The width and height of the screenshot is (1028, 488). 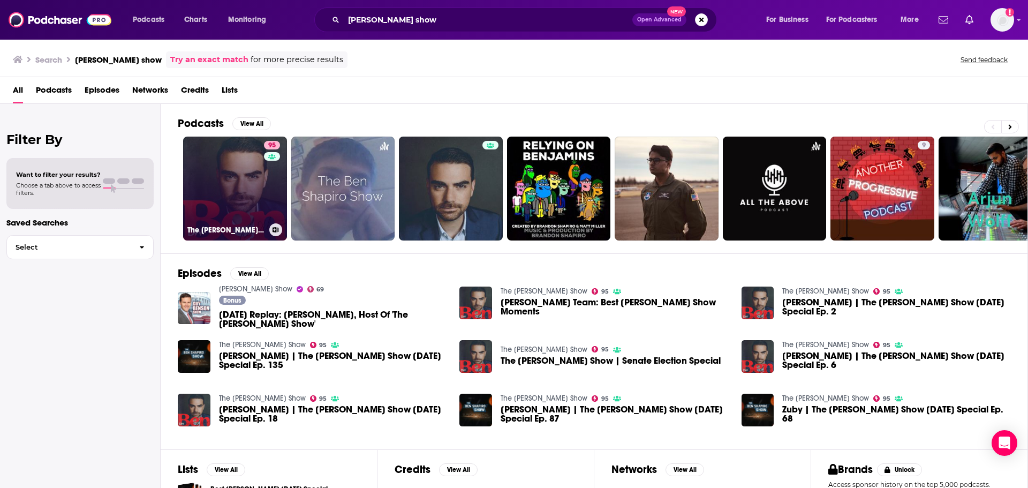 I want to click on img: Ana Kasparian | The Ben Shapiro Show Sunday Special Ep. 135, so click(x=194, y=356).